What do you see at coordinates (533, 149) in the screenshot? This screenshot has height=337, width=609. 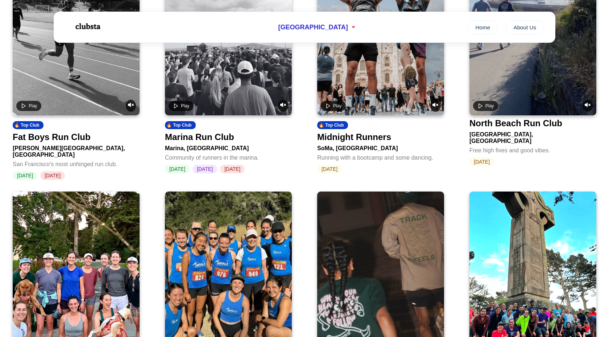 I see `div: Free high fives and good vibes.` at bounding box center [533, 149].